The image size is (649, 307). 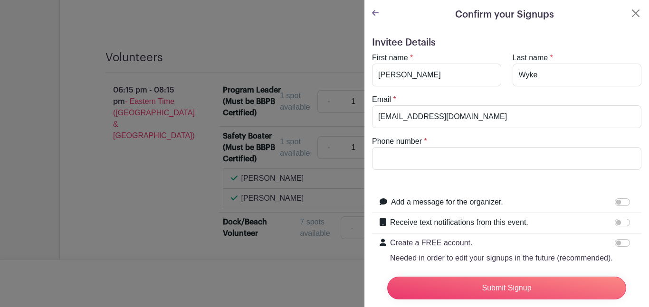 I want to click on h5: Confirm your Signups, so click(x=504, y=15).